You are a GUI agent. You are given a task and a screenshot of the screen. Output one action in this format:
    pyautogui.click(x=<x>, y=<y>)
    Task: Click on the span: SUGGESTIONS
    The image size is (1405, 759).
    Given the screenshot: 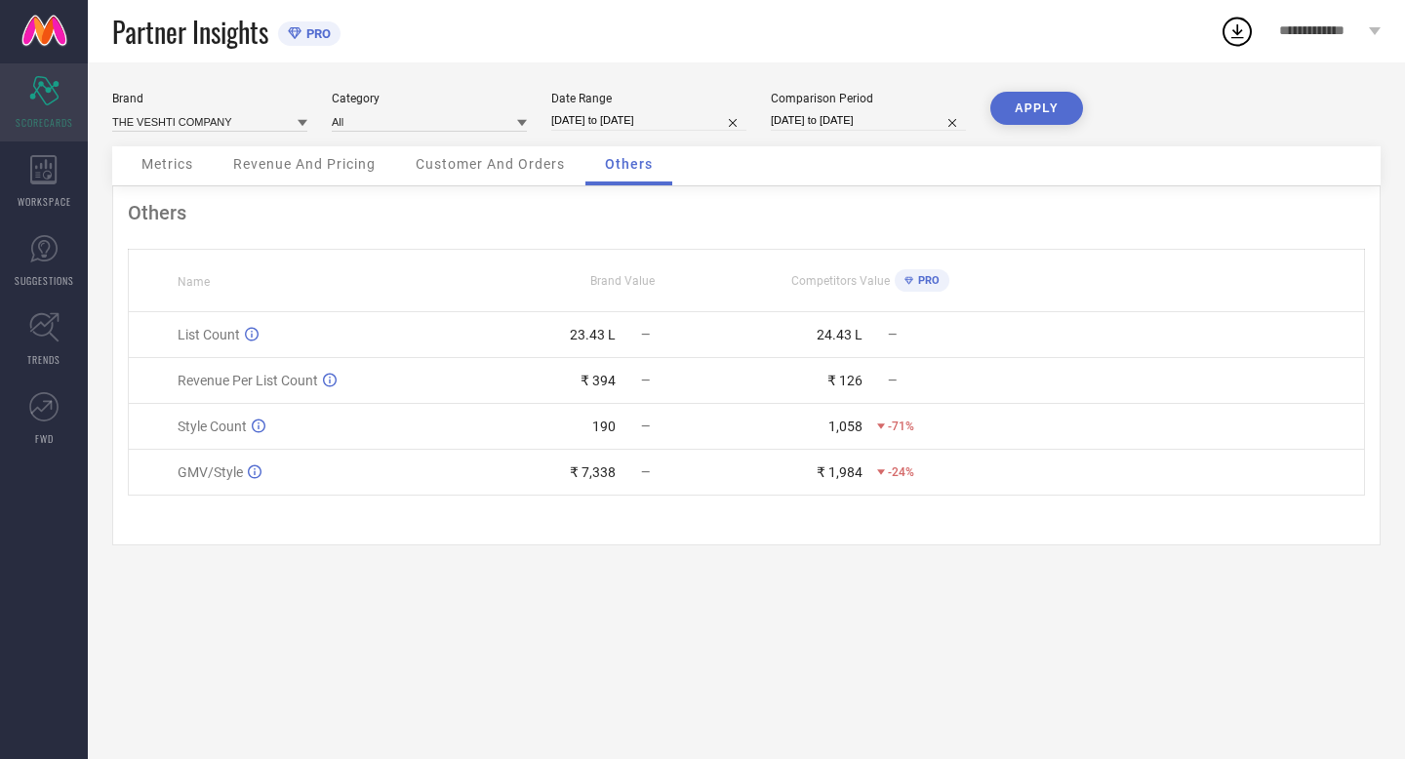 What is the action you would take?
    pyautogui.click(x=44, y=280)
    